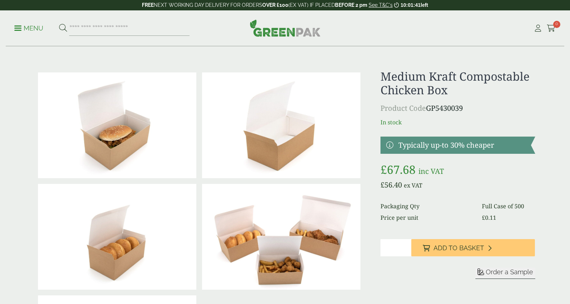 Image resolution: width=570 pixels, height=304 pixels. I want to click on span: 0, so click(557, 24).